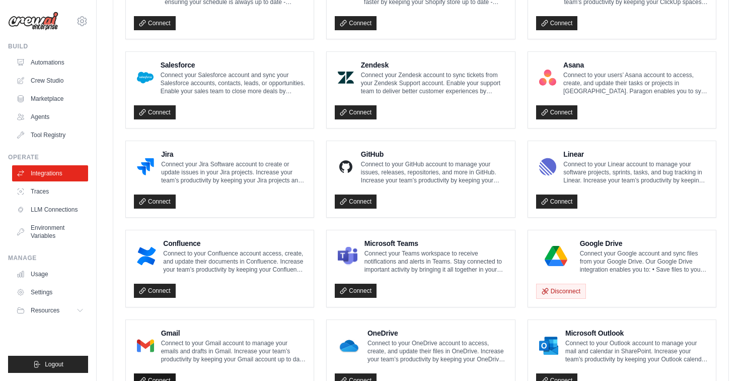  Describe the element at coordinates (635, 154) in the screenshot. I see `h4: Linear` at that location.